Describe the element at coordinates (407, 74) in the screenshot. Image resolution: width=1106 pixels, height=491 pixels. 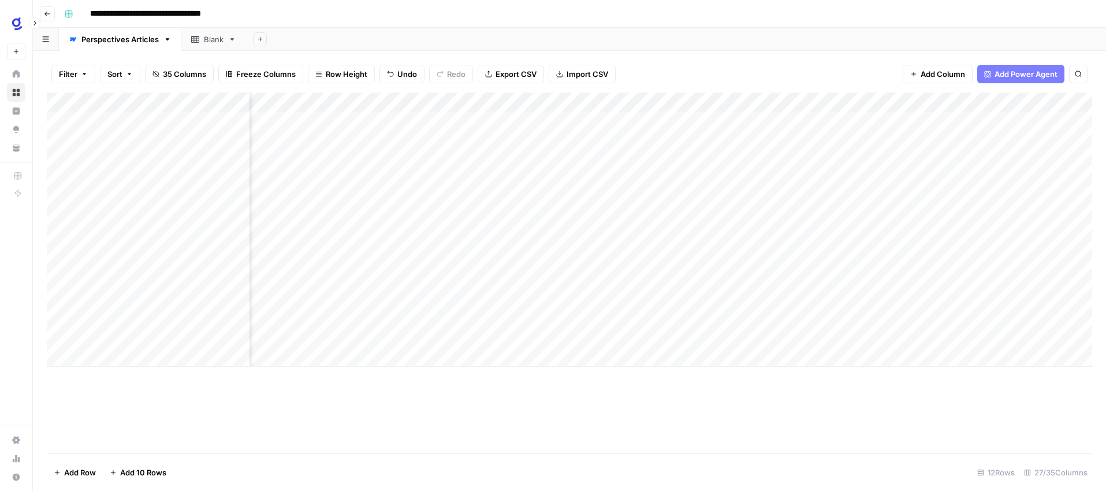
I see `span: Undo` at that location.